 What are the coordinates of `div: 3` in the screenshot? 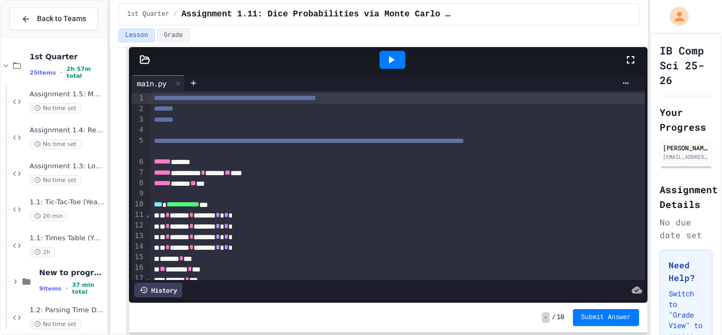 It's located at (138, 119).